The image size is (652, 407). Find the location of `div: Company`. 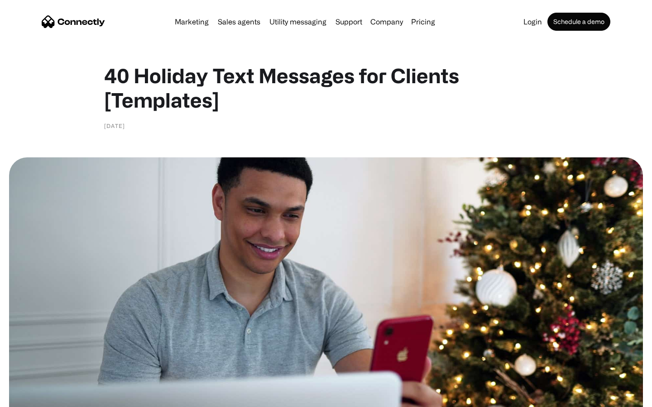

div: Company is located at coordinates (386, 22).